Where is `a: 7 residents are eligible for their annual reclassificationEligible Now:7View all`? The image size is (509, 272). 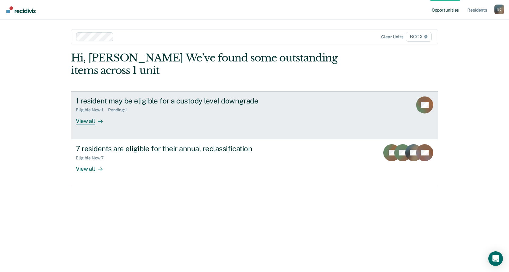
a: 7 residents are eligible for their annual reclassificationEligible Now:7View all is located at coordinates (254, 163).